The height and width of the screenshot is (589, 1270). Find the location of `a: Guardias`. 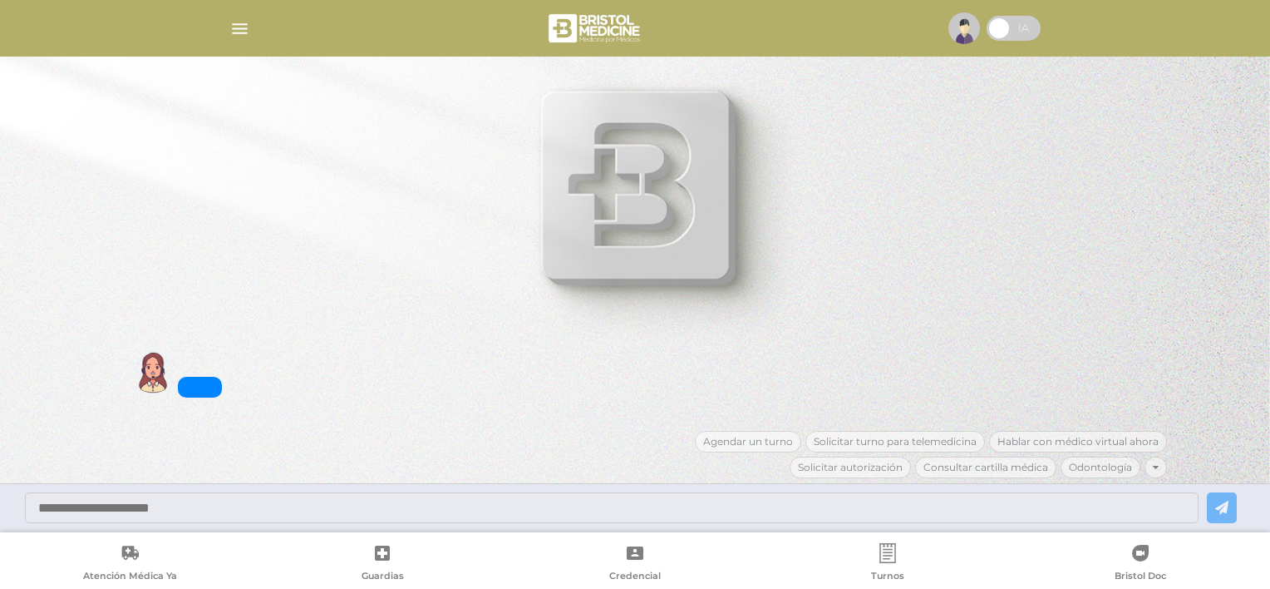

a: Guardias is located at coordinates (382, 564).